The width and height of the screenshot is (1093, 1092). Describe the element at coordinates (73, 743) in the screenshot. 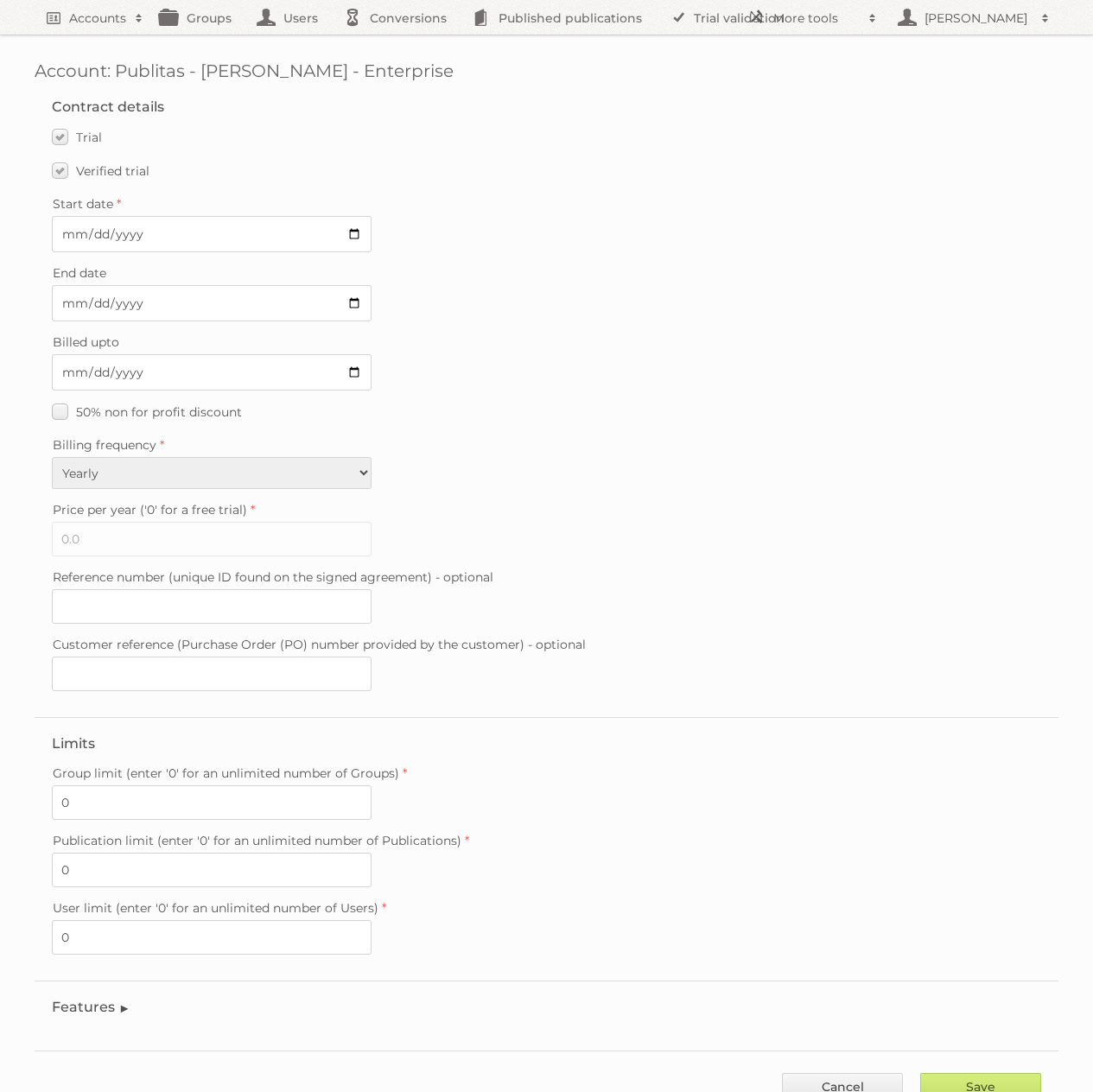

I see `legend: Limits` at that location.